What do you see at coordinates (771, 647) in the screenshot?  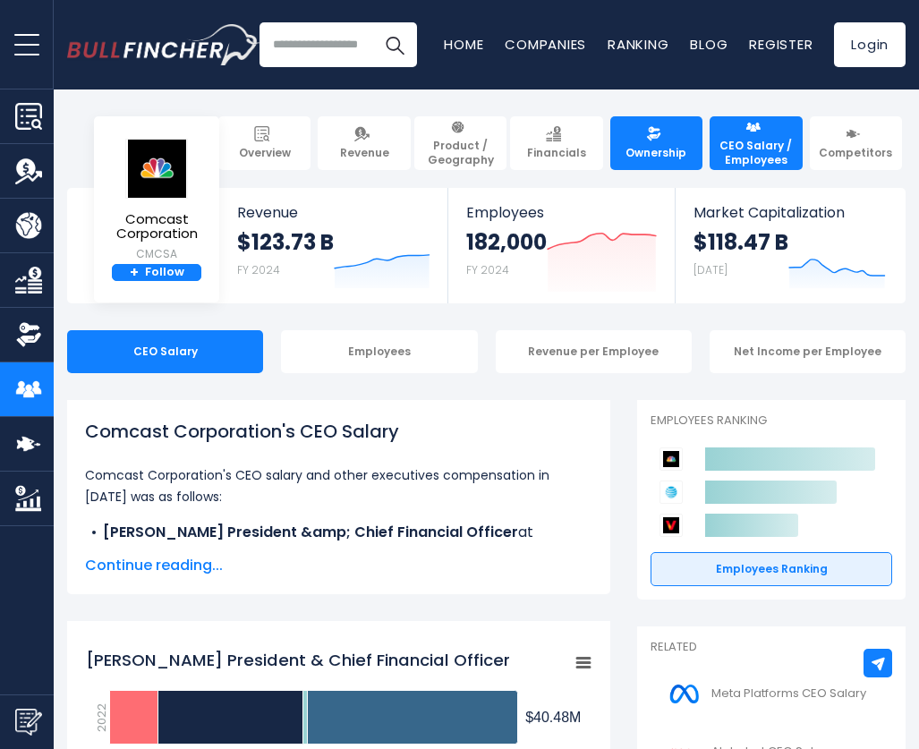 I see `p: Related` at bounding box center [771, 647].